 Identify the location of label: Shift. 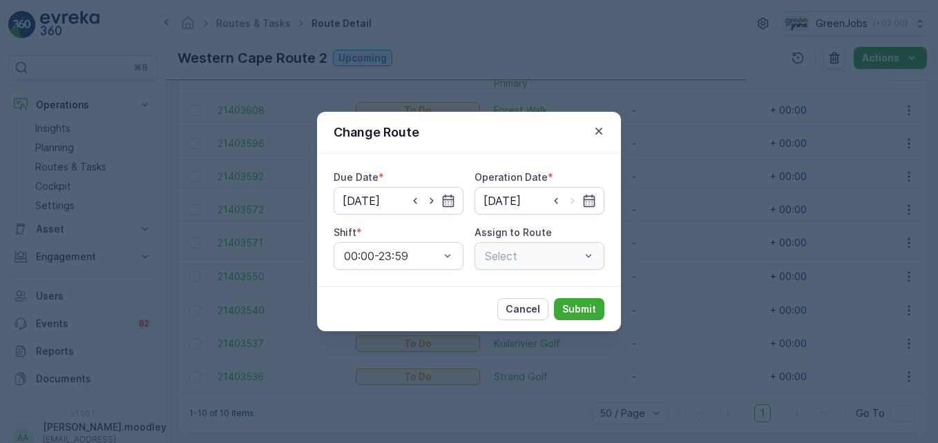
(344, 232).